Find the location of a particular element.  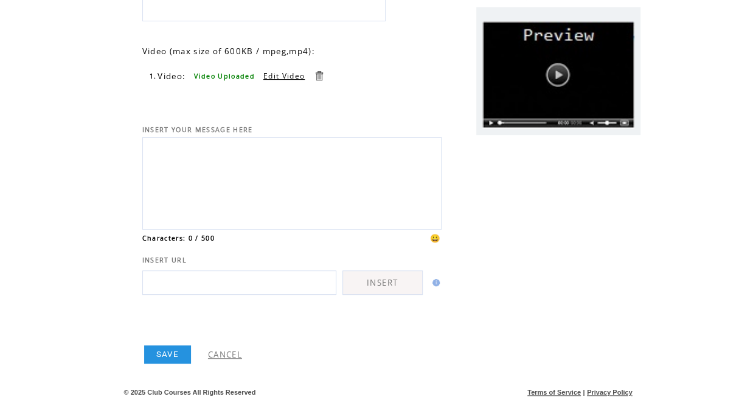

img: help.gif is located at coordinates (435, 282).